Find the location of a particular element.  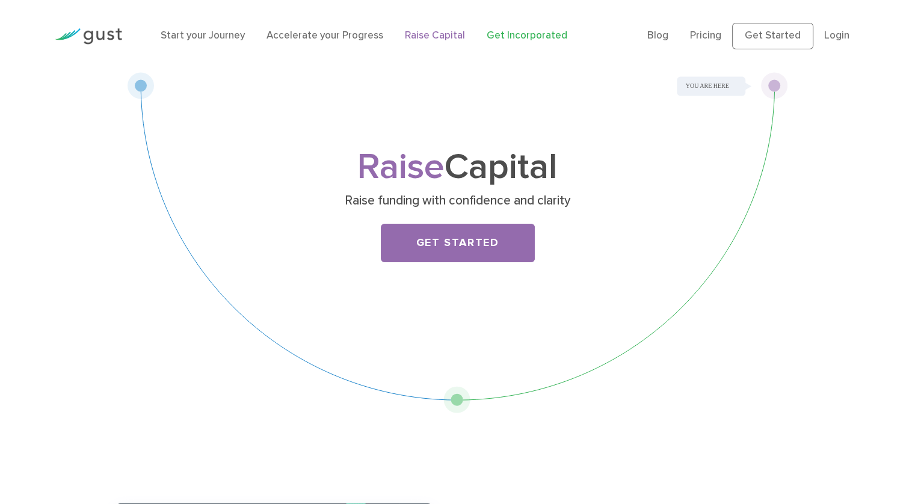

a: Accelerate your Progress is located at coordinates (325, 35).